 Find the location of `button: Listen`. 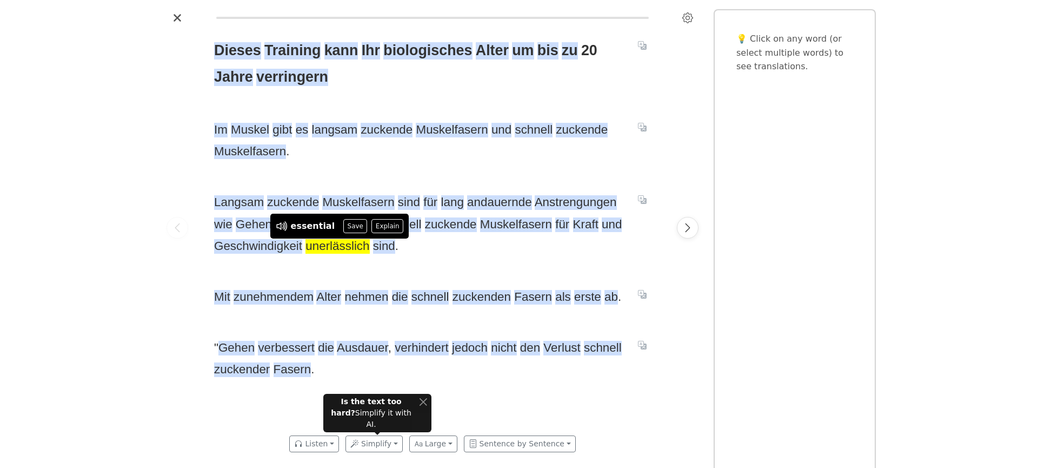

button: Listen is located at coordinates (314, 443).